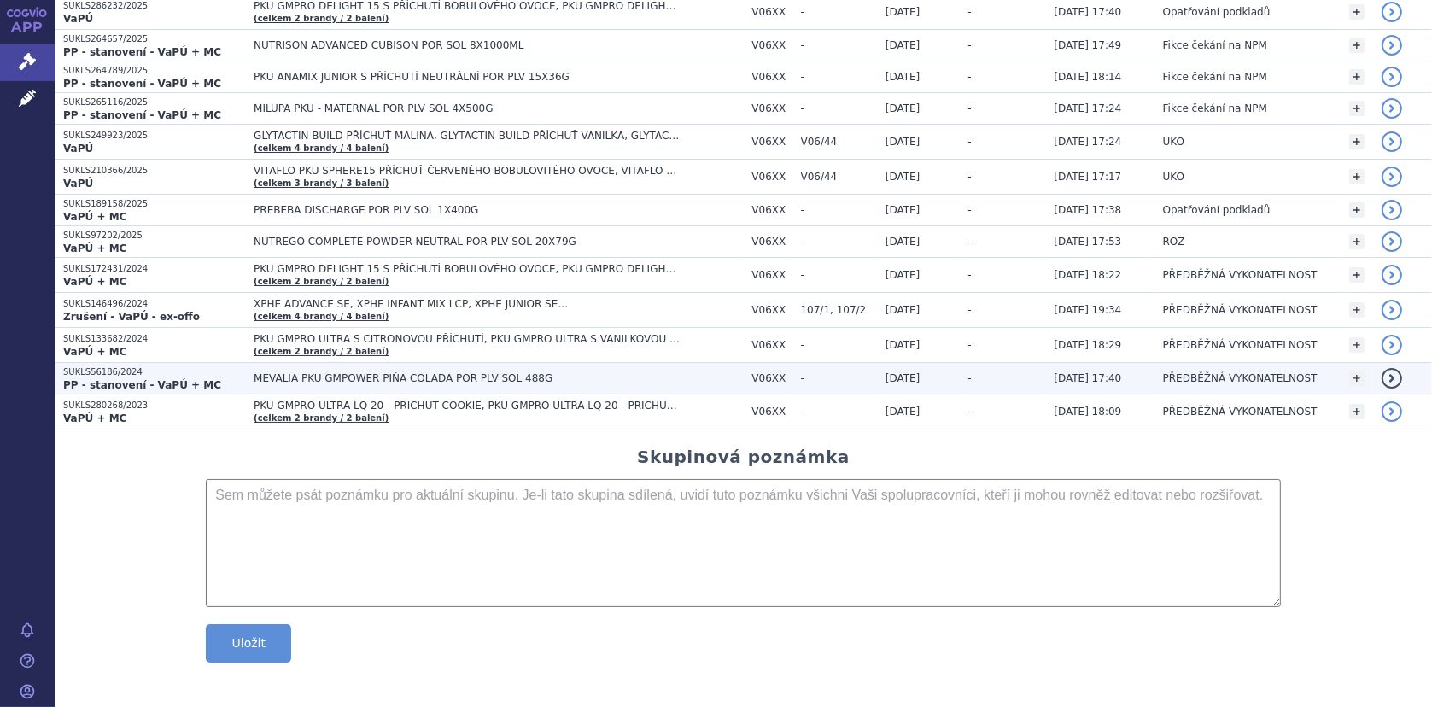 Image resolution: width=1432 pixels, height=707 pixels. I want to click on span: V06/44, so click(839, 177).